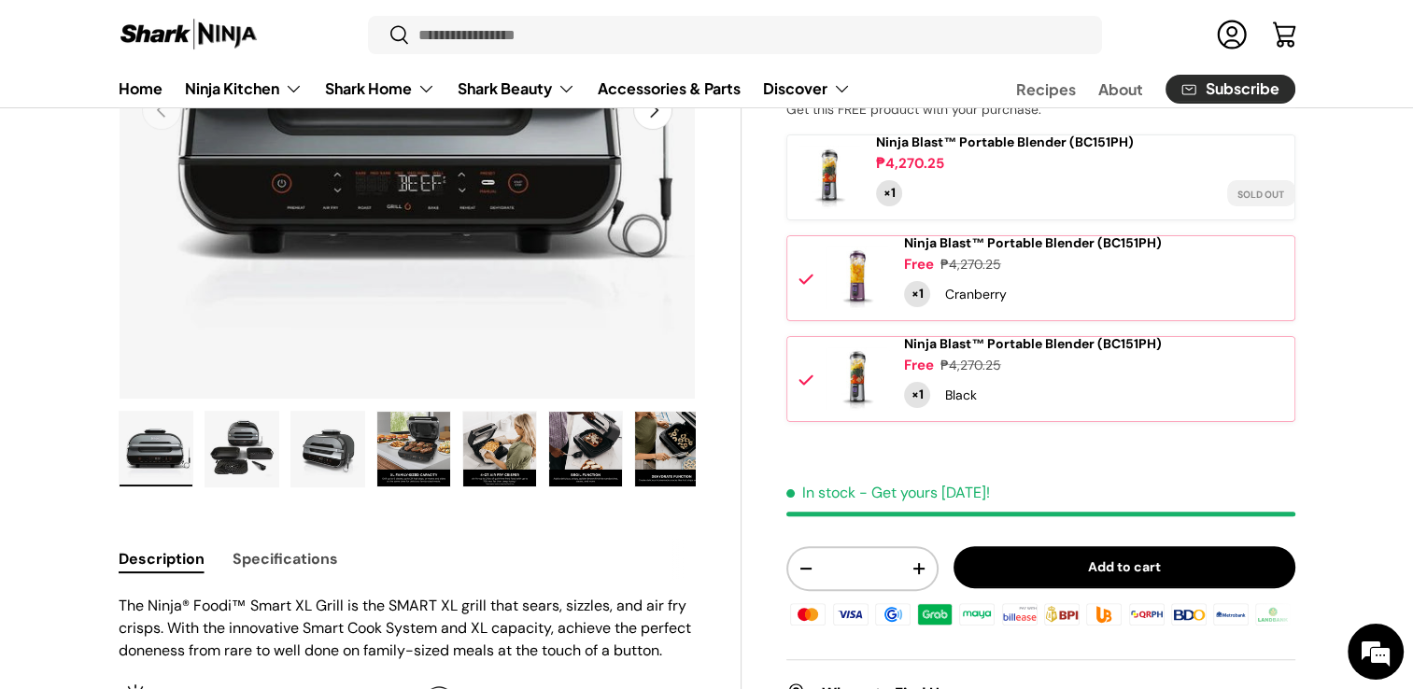 The image size is (1413, 689). Describe the element at coordinates (1104, 615) in the screenshot. I see `img: ubp` at that location.